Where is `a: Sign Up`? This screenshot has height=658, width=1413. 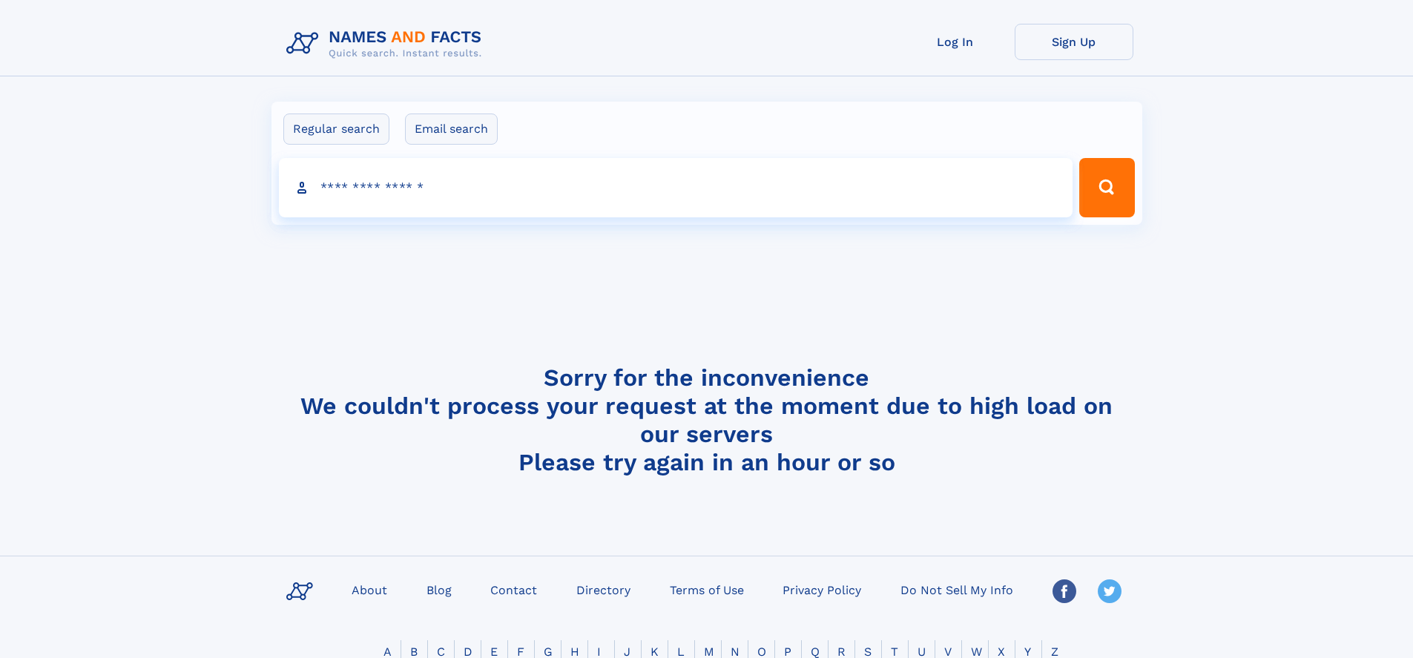
a: Sign Up is located at coordinates (1074, 42).